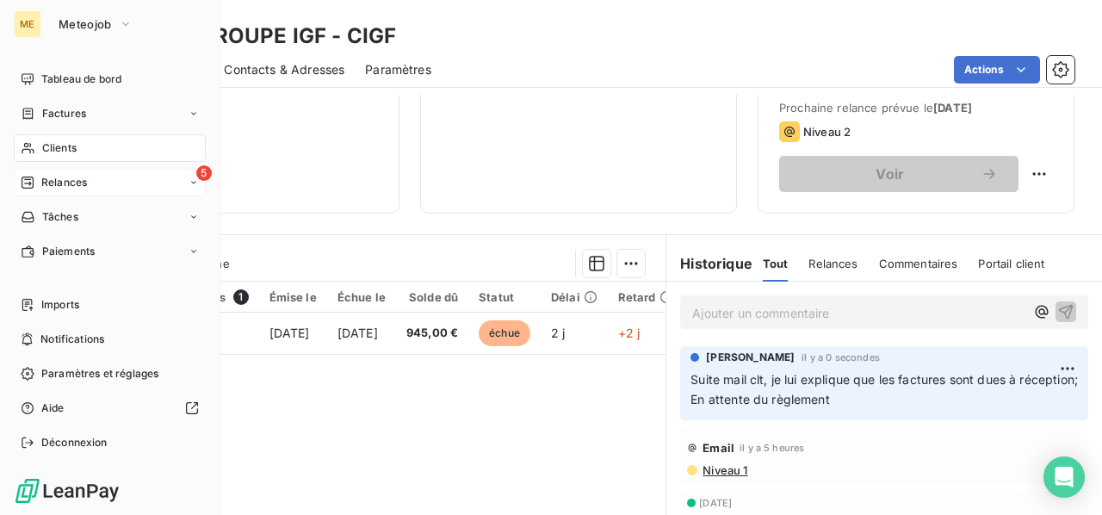 Image resolution: width=1102 pixels, height=515 pixels. What do you see at coordinates (432, 333) in the screenshot?
I see `span: 945,00 €` at bounding box center [432, 333].